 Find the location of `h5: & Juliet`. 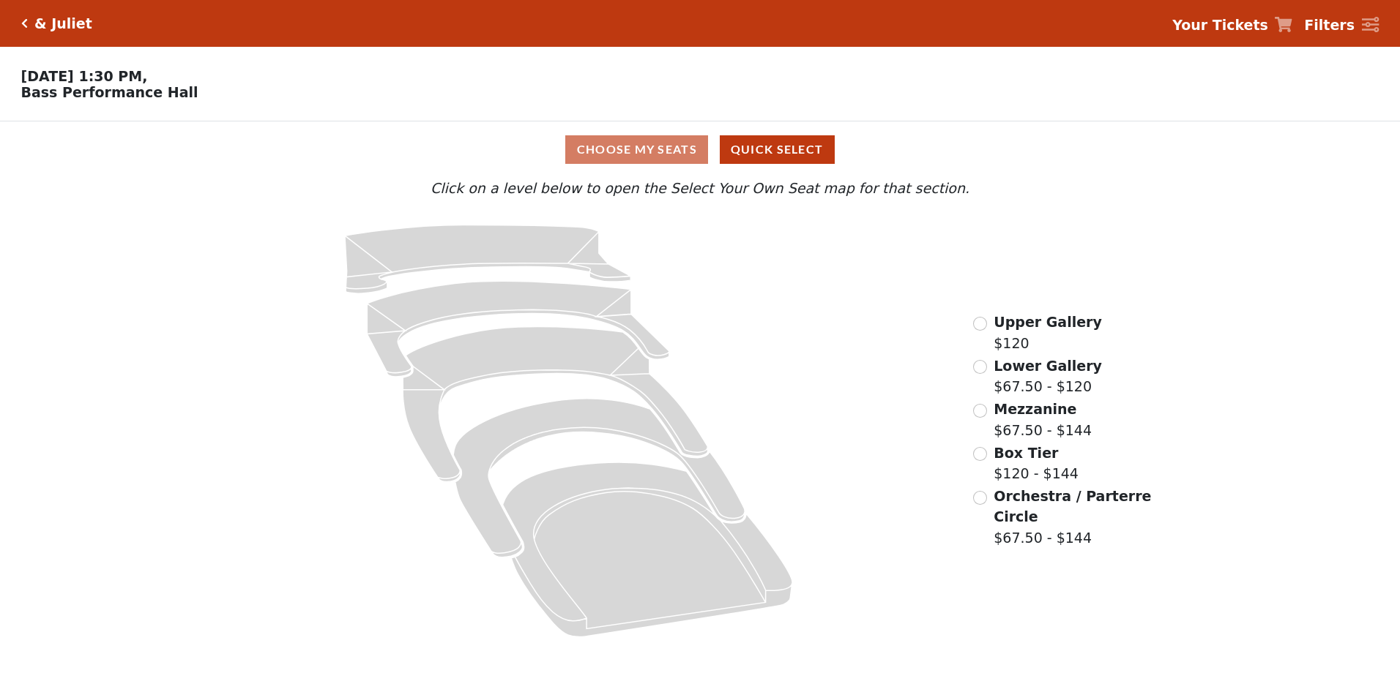

h5: & Juliet is located at coordinates (63, 23).